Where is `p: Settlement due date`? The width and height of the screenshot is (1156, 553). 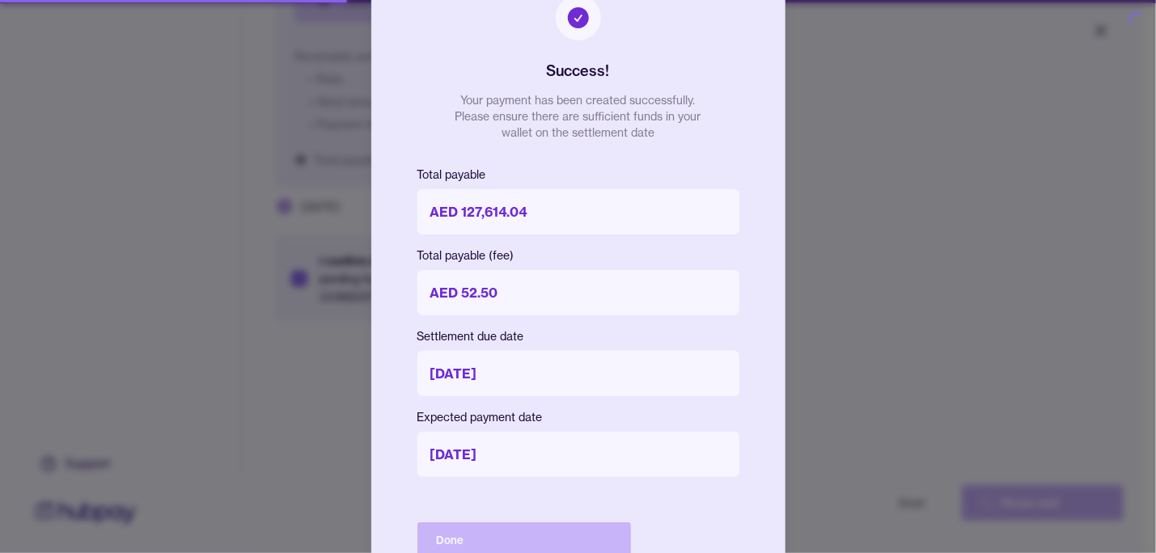
p: Settlement due date is located at coordinates (578, 336).